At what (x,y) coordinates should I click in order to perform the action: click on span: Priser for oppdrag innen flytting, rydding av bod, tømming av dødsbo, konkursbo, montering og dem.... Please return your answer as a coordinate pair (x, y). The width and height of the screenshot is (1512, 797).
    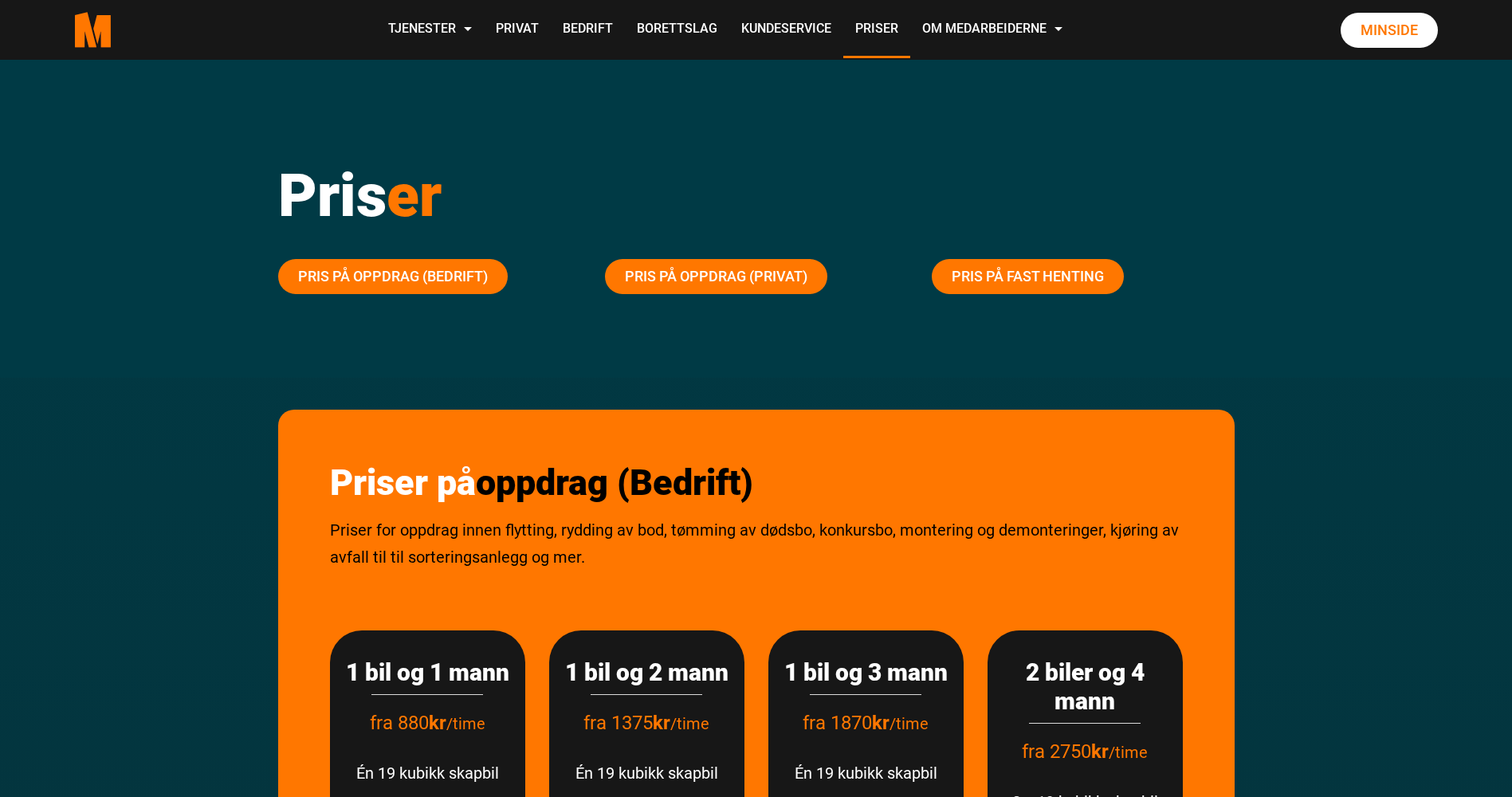
    Looking at the image, I should click on (754, 543).